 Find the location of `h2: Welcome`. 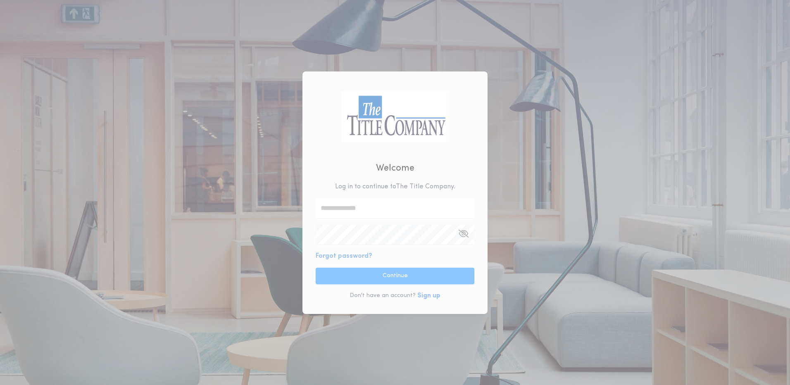

h2: Welcome is located at coordinates (395, 168).